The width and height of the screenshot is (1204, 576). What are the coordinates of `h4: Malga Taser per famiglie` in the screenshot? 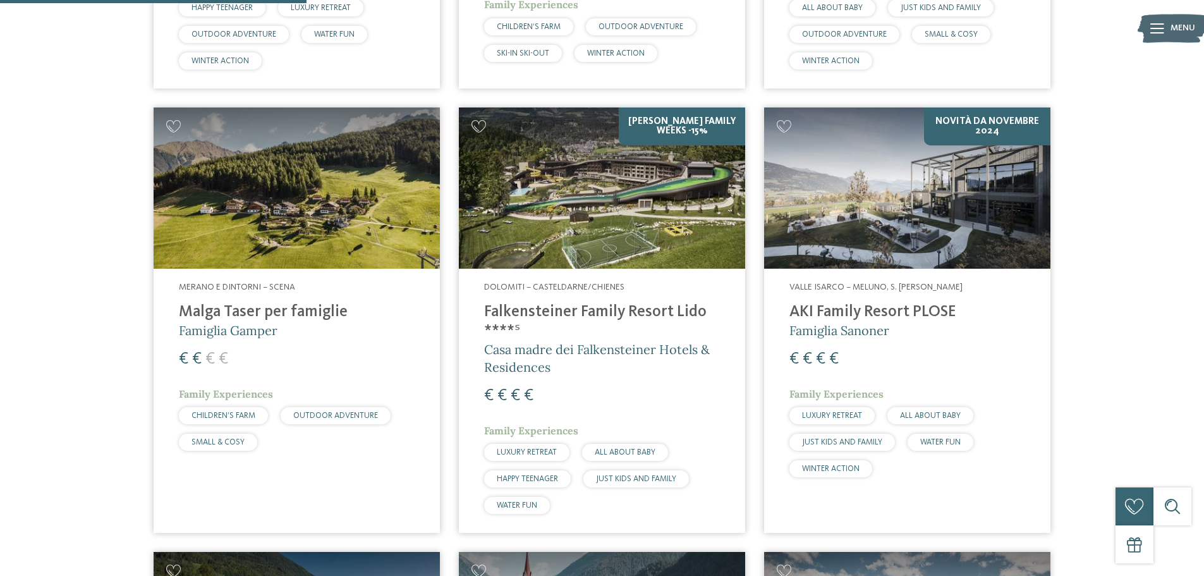 It's located at (296, 312).